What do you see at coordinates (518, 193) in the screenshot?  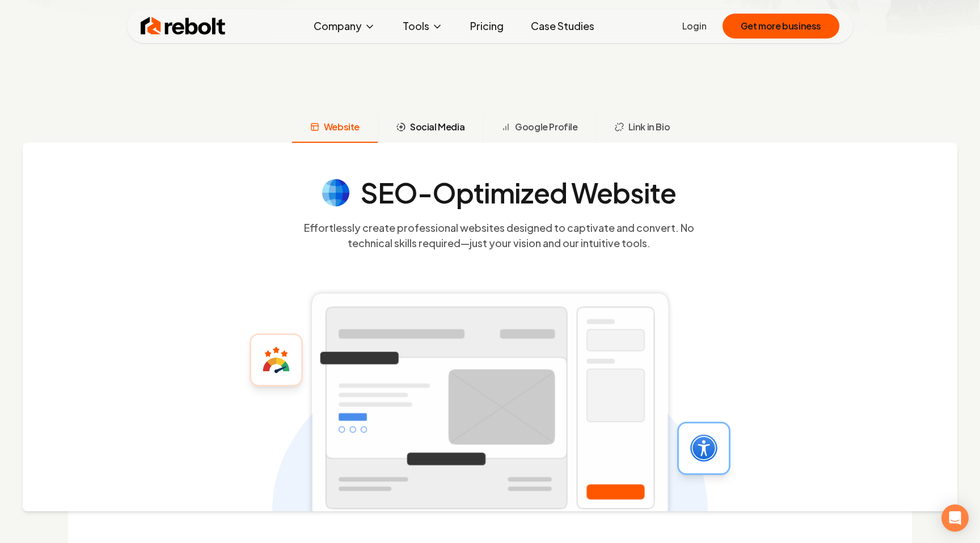 I see `h4: SEO-Optimized Website` at bounding box center [518, 193].